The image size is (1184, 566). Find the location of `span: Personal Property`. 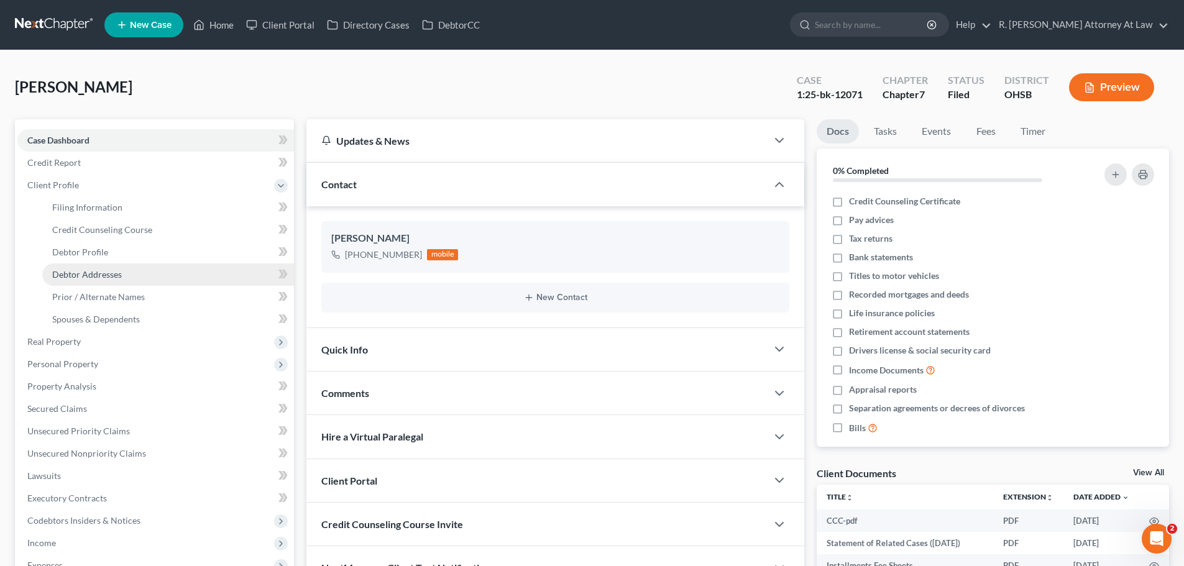

span: Personal Property is located at coordinates (63, 364).